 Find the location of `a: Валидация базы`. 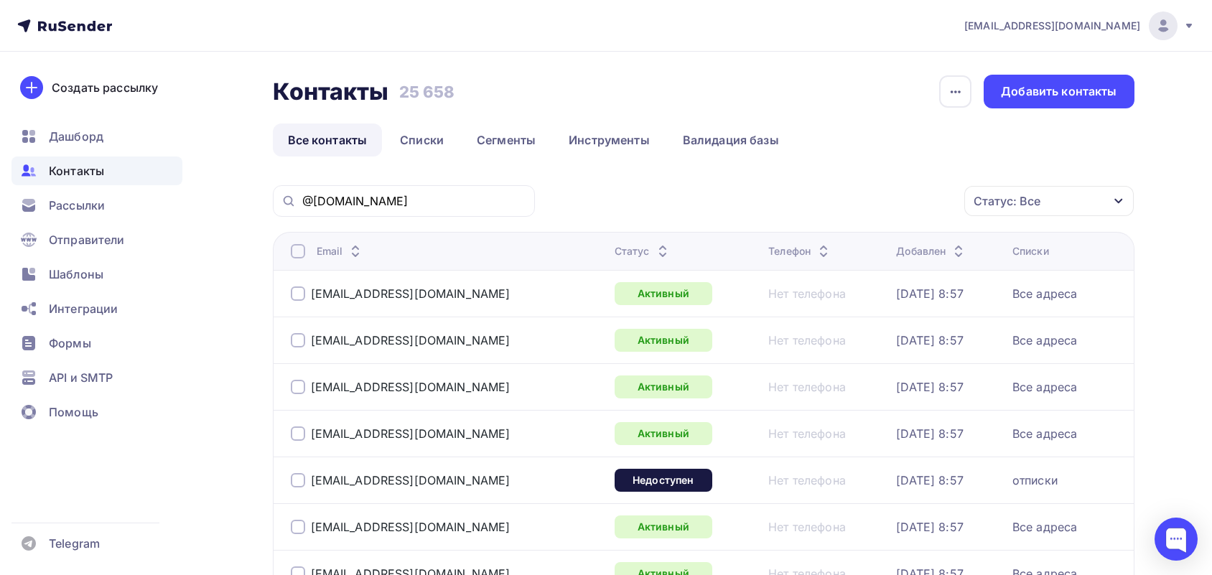

a: Валидация базы is located at coordinates (731, 140).